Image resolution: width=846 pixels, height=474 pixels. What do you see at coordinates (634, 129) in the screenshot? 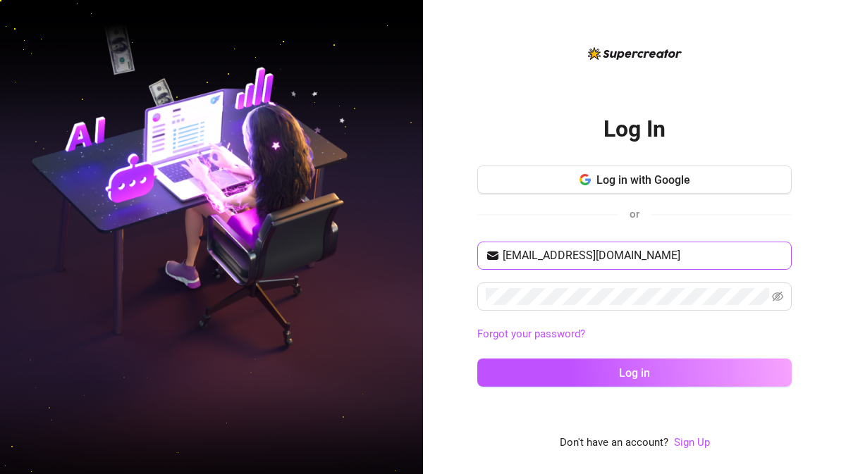
I see `h2: Log In` at bounding box center [634, 129].